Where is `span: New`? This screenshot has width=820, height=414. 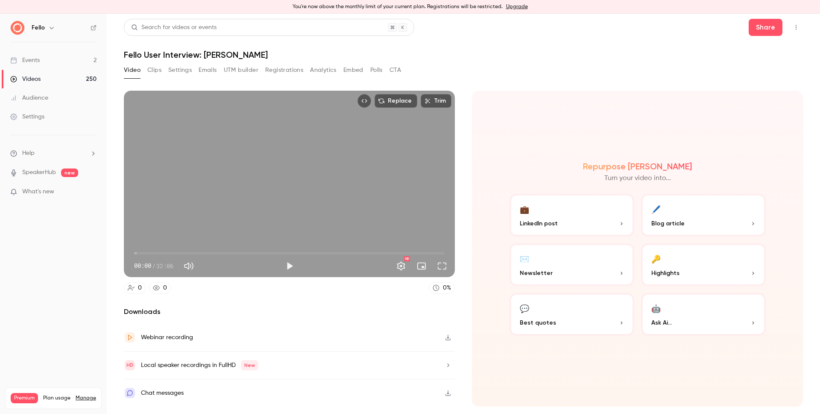 span: New is located at coordinates (250, 365).